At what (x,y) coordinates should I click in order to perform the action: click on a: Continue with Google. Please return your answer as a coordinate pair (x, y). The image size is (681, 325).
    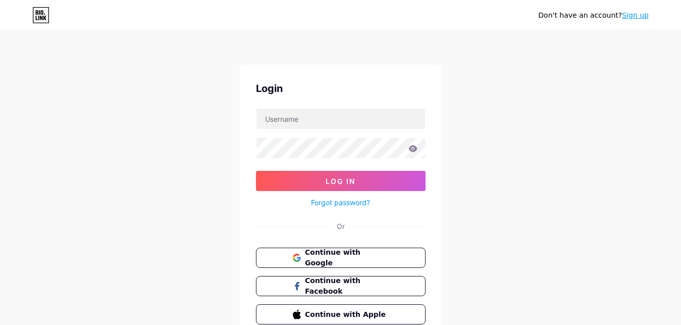
    Looking at the image, I should click on (341, 258).